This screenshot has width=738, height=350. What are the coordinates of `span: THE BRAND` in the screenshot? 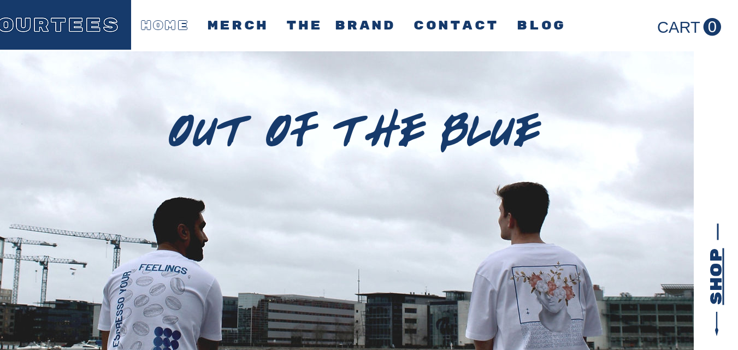 It's located at (341, 26).